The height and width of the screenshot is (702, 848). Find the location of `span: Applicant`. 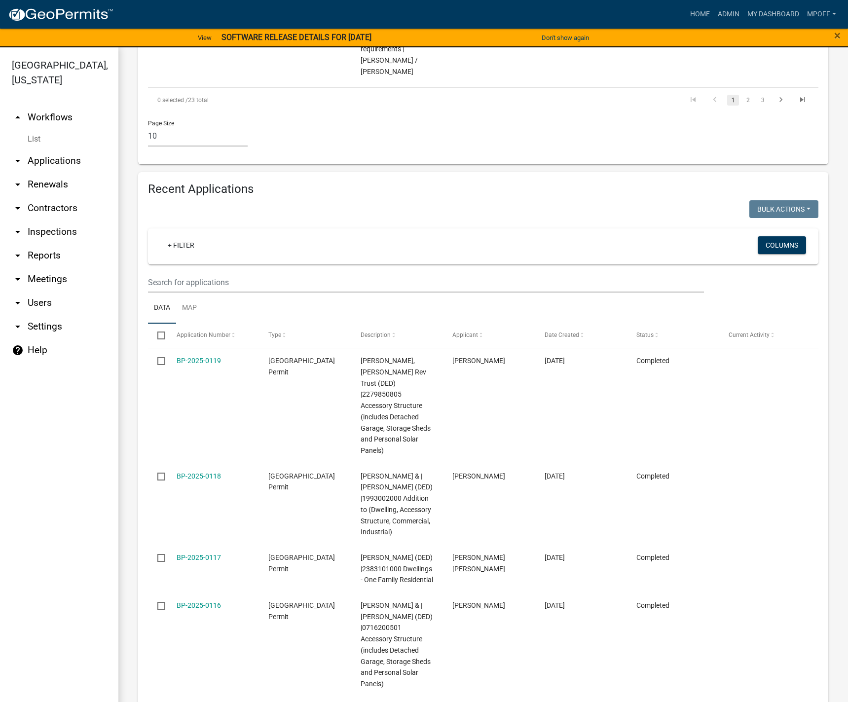

span: Applicant is located at coordinates (465, 335).